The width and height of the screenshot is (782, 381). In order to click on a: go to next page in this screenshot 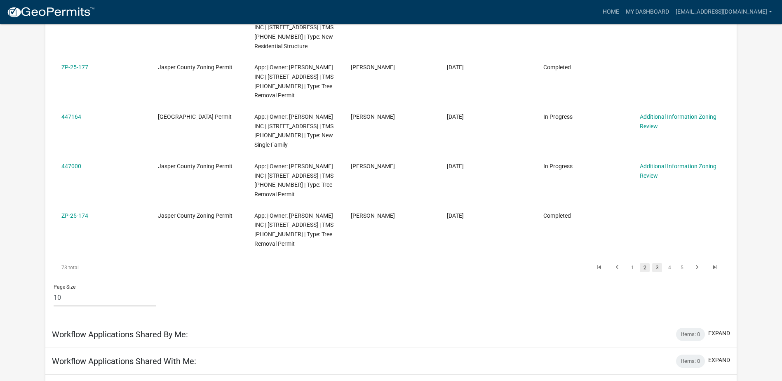, I will do `click(697, 267)`.